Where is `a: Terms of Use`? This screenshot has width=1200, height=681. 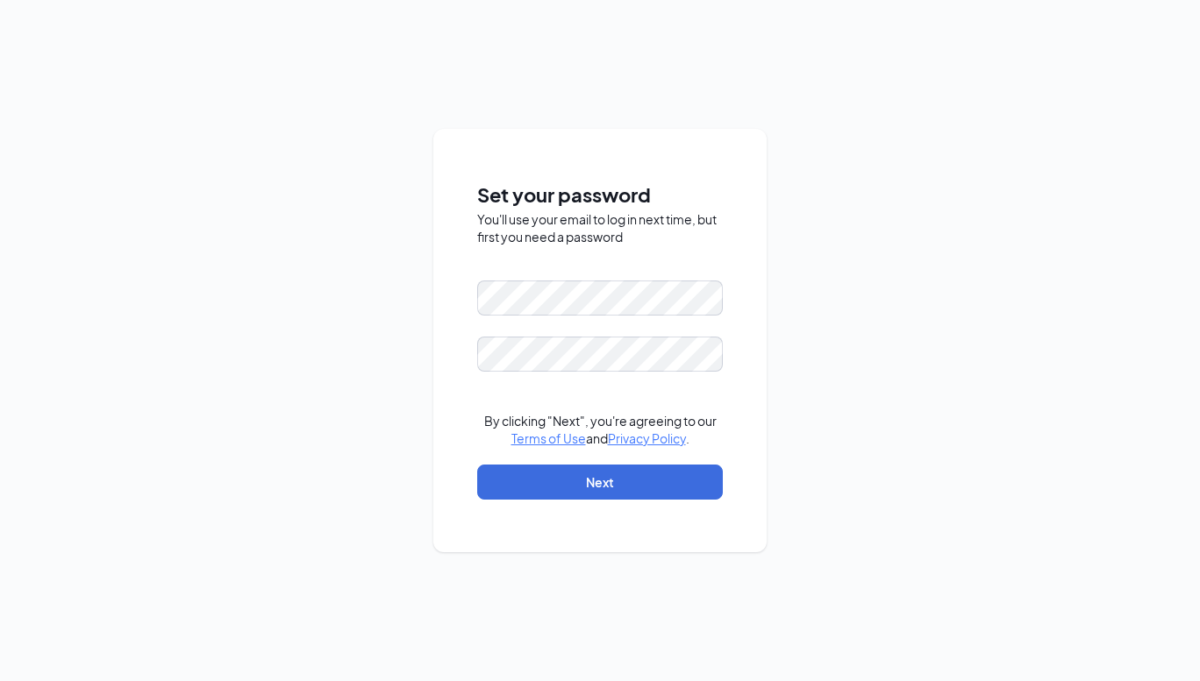 a: Terms of Use is located at coordinates (548, 438).